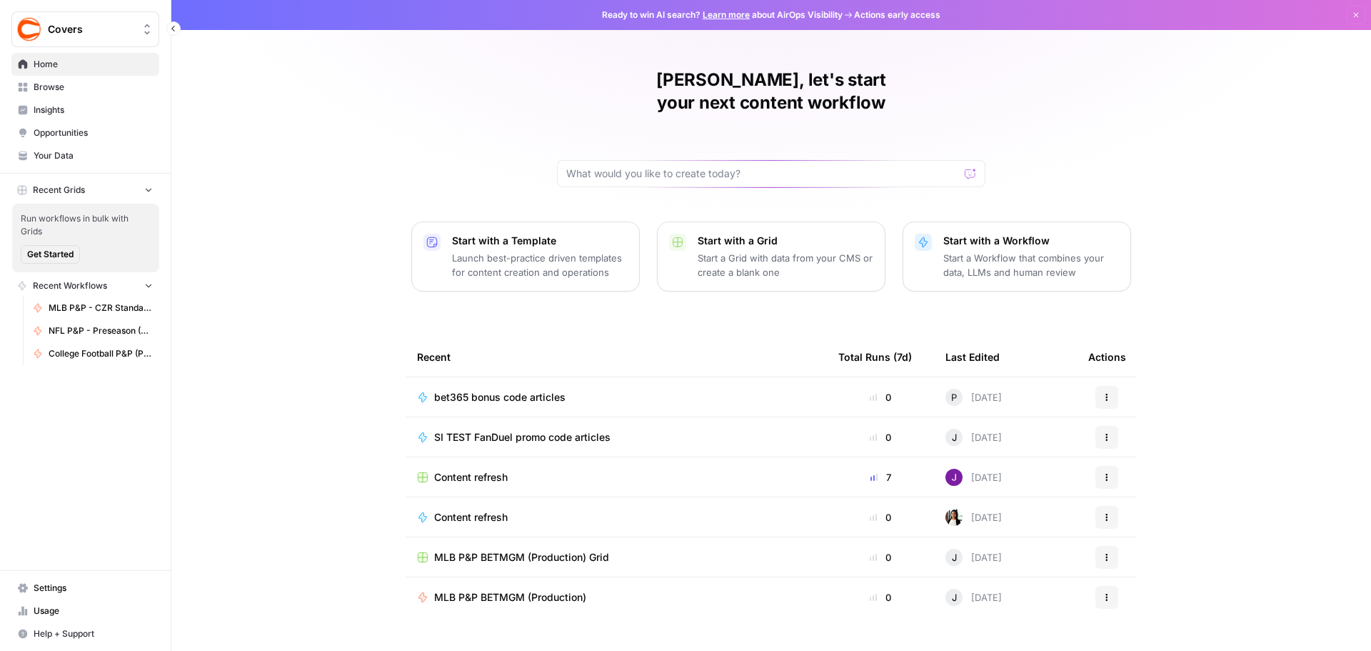  Describe the element at coordinates (85, 87) in the screenshot. I see `a: Browse` at that location.